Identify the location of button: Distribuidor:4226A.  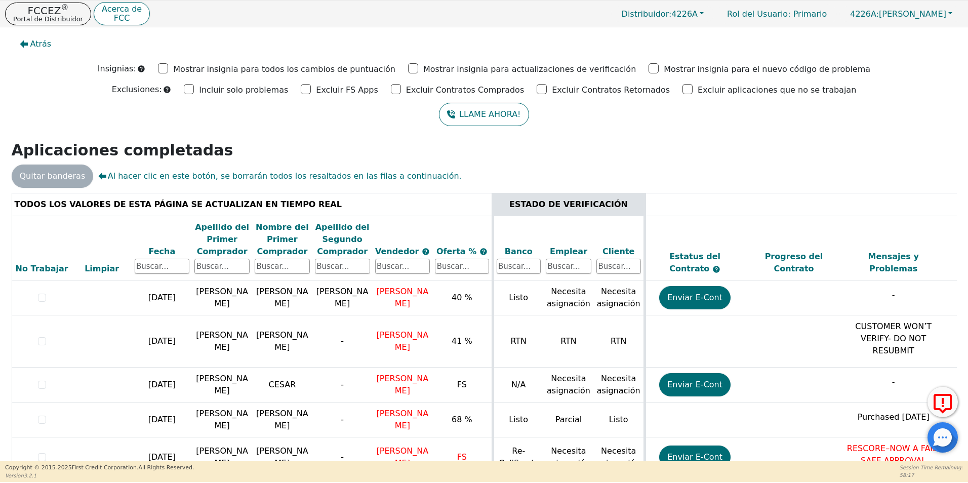
(663, 14).